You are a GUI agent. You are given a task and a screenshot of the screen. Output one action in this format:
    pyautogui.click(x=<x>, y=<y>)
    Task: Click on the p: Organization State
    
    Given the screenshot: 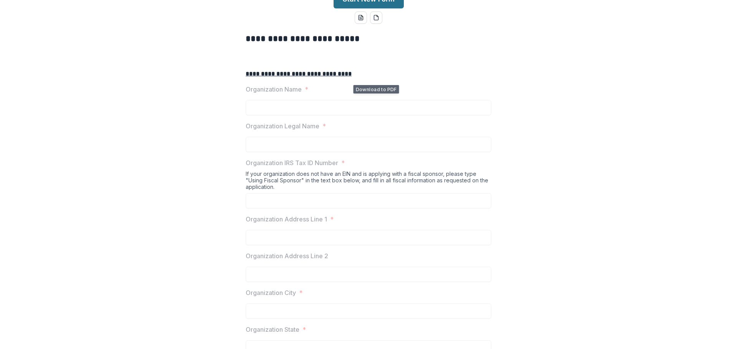 What is the action you would take?
    pyautogui.click(x=272, y=330)
    